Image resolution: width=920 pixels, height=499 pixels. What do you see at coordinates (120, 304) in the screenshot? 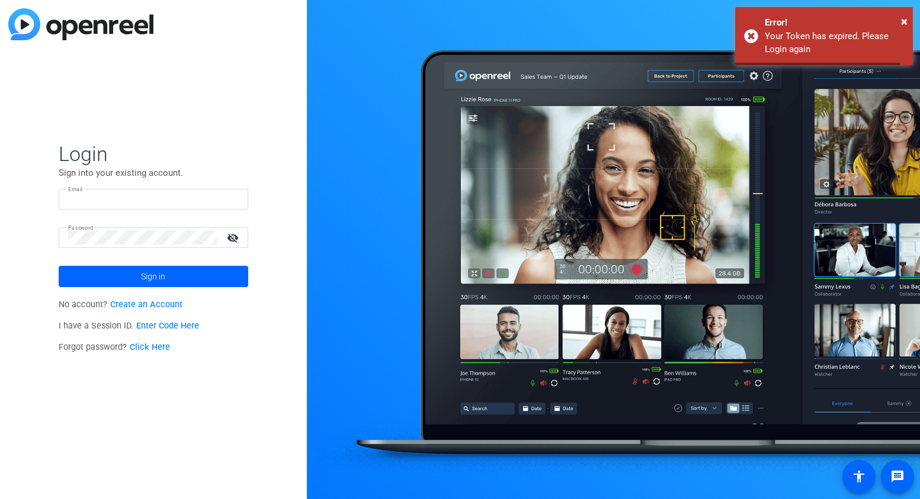
I see `span: No account?` at bounding box center [120, 304].